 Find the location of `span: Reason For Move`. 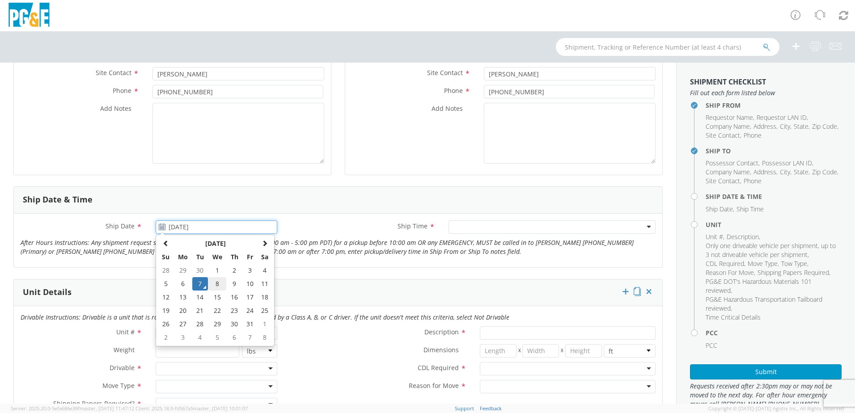

span: Reason For Move is located at coordinates (729, 272).